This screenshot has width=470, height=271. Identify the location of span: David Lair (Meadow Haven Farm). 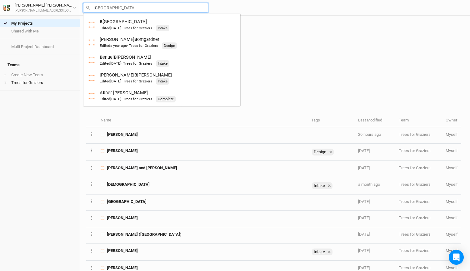
(144, 235).